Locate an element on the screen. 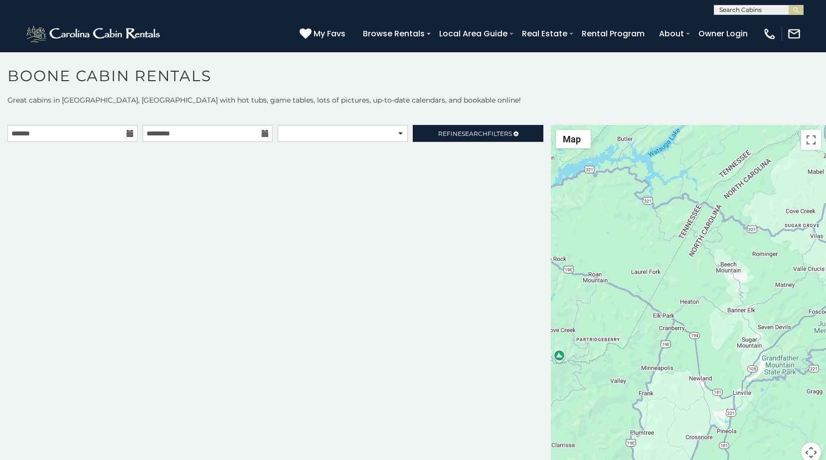 The width and height of the screenshot is (826, 460). a: My Favs is located at coordinates (323, 34).